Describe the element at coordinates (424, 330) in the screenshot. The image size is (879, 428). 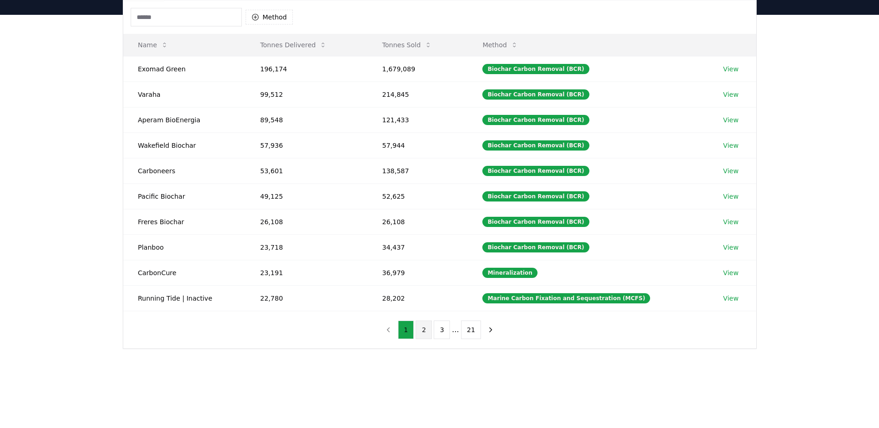
I see `button: 2` at that location.